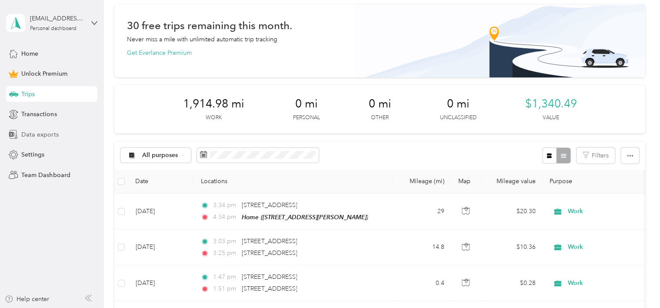  I want to click on td: $10.36, so click(512, 247).